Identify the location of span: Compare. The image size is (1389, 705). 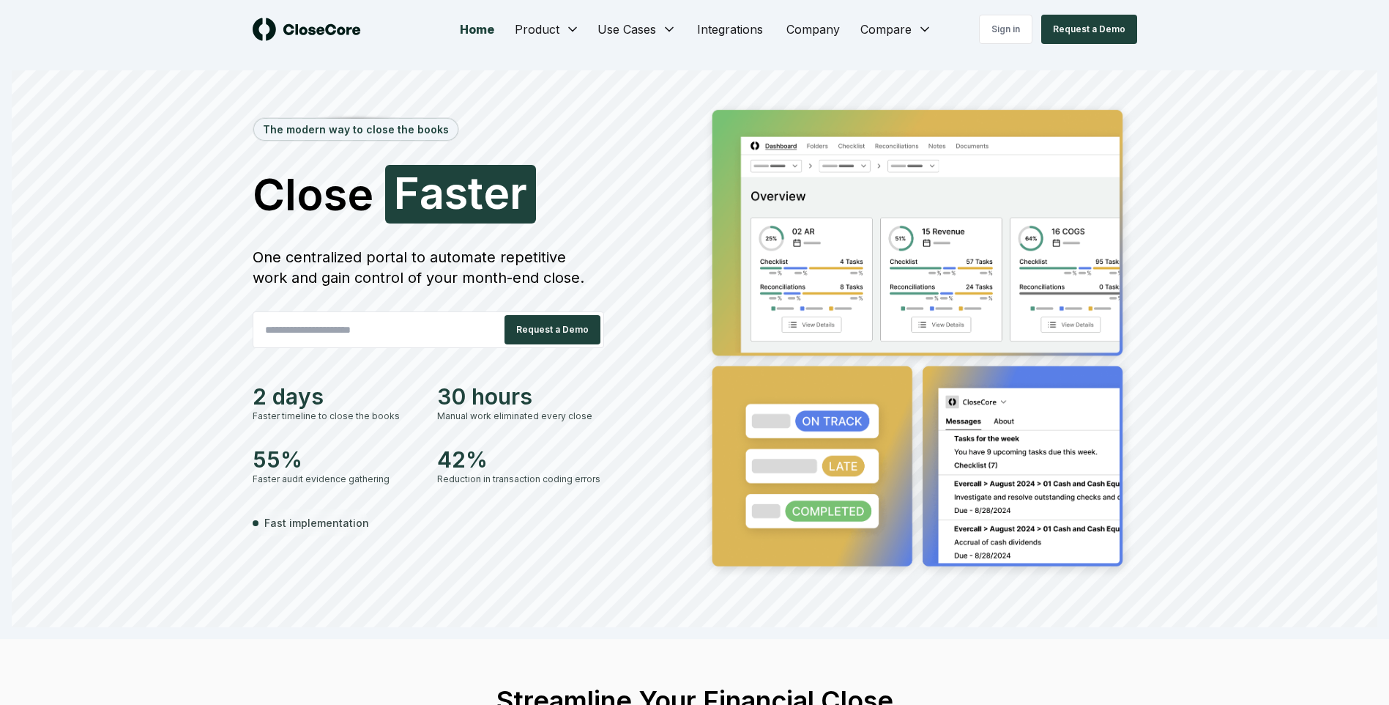
(886, 29).